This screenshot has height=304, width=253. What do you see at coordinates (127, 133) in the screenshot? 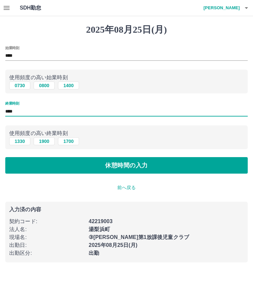
I see `p: 使用頻度の高い終業時刻` at bounding box center [127, 133].